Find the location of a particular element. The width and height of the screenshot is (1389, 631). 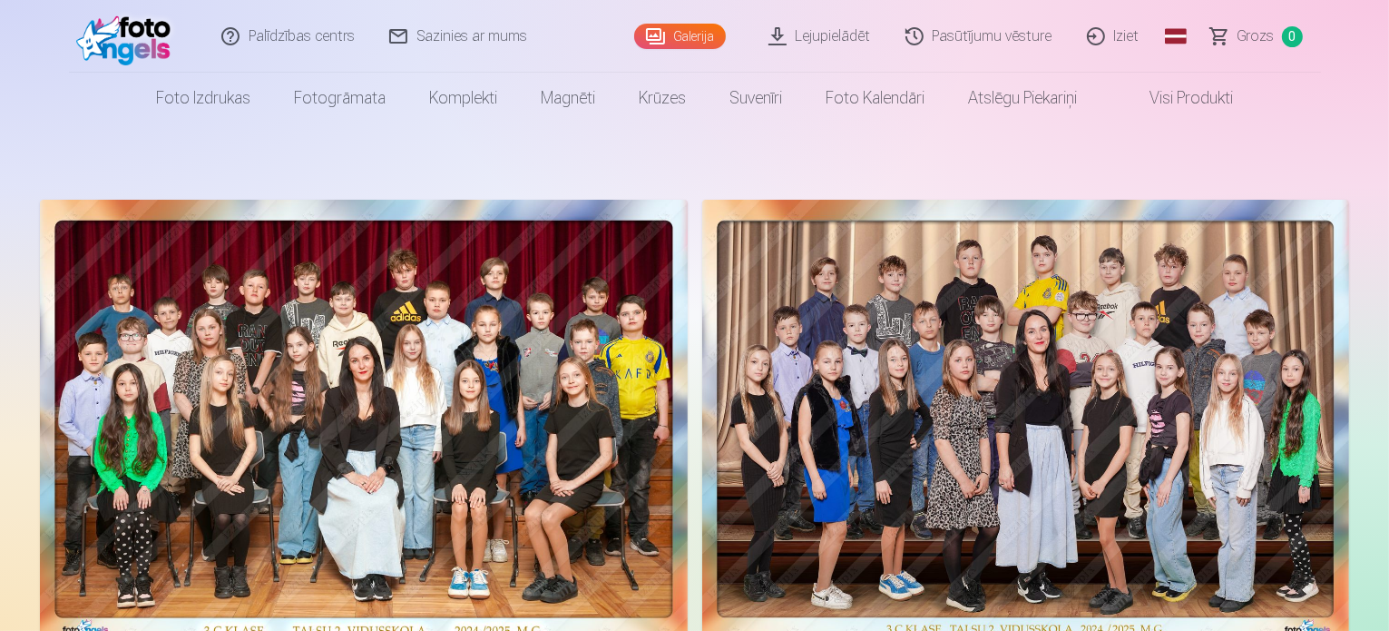

a: Visi produkti is located at coordinates (1177, 98).